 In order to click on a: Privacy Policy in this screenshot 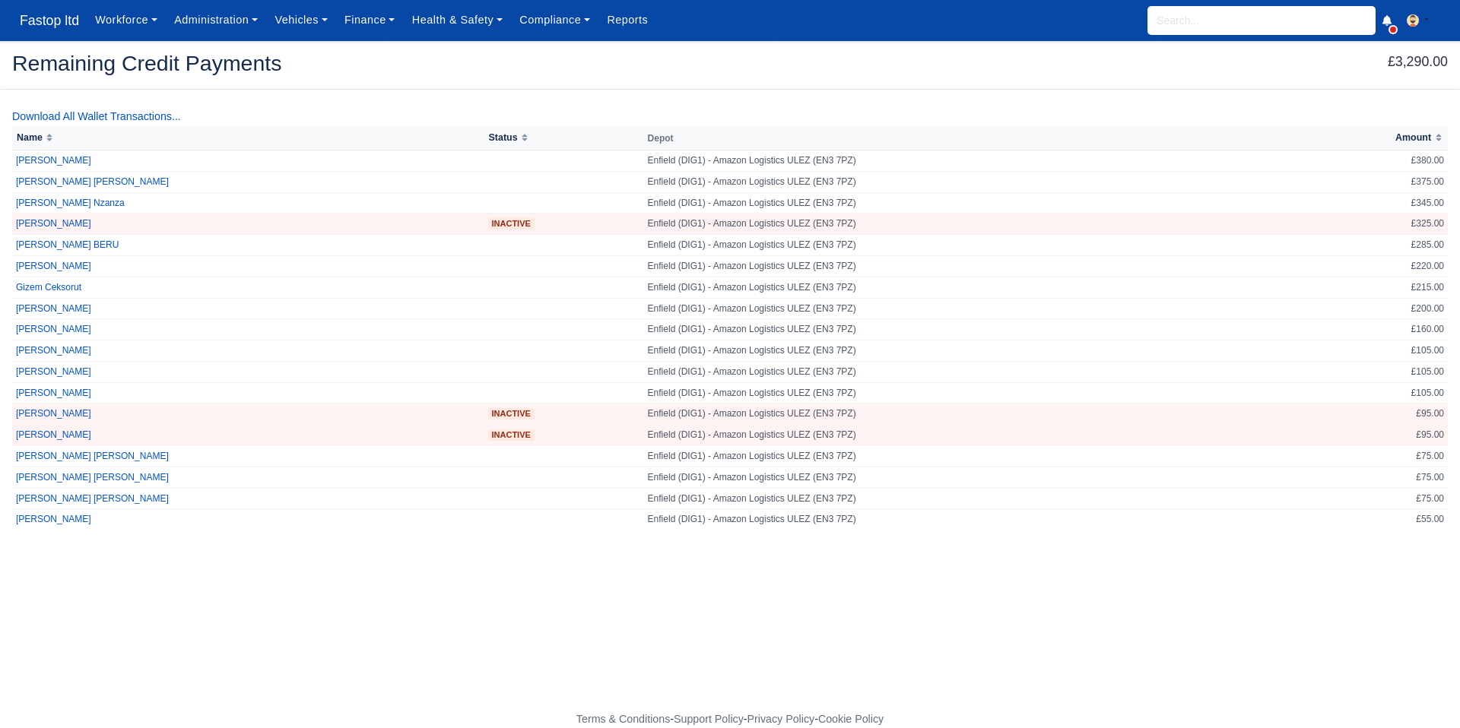, I will do `click(781, 719)`.